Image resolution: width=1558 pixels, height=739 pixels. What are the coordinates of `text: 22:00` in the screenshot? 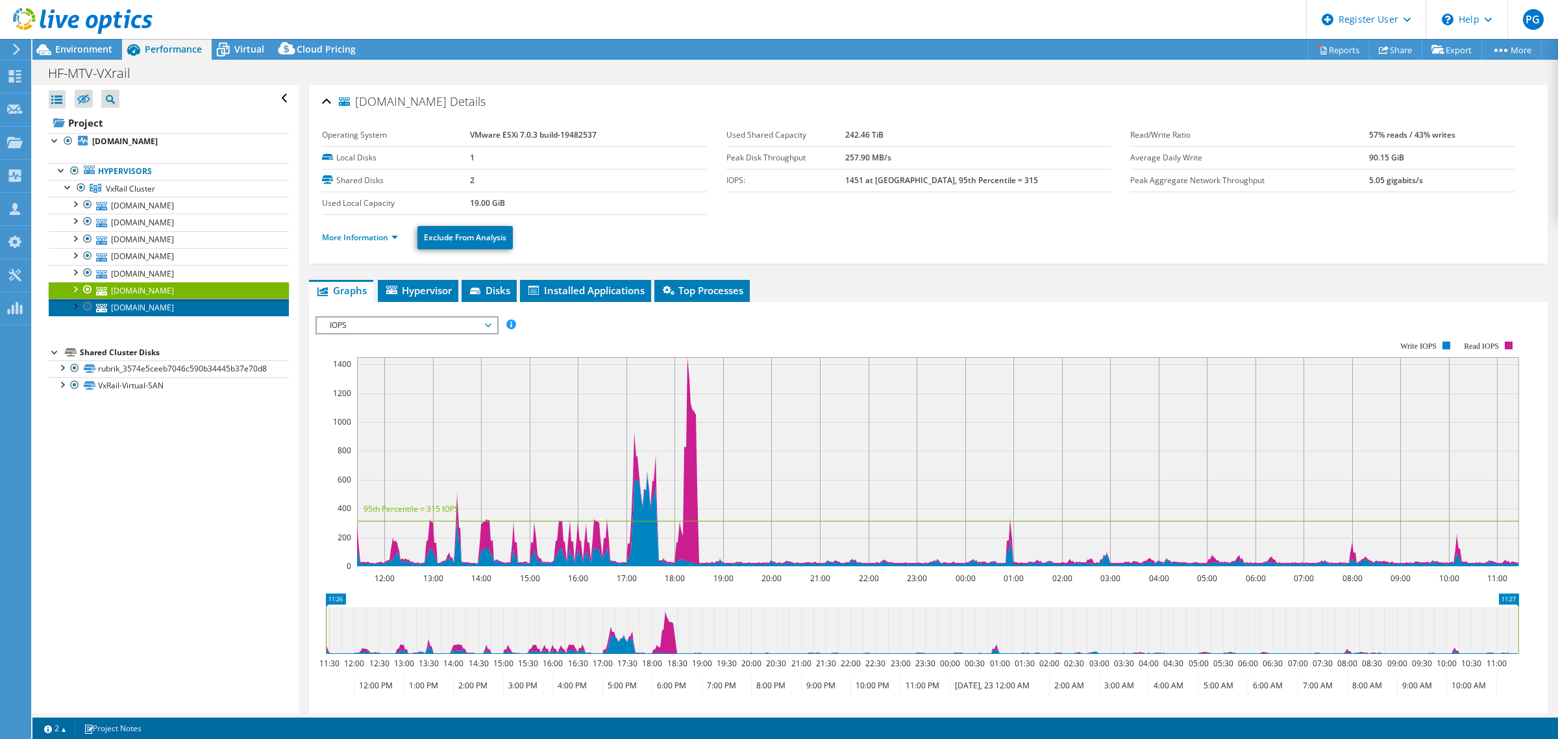 It's located at (869, 578).